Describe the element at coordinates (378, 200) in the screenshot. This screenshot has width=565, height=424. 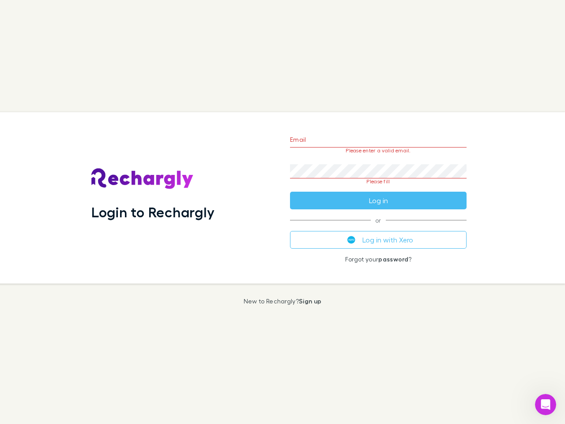
I see `button: Log in` at that location.